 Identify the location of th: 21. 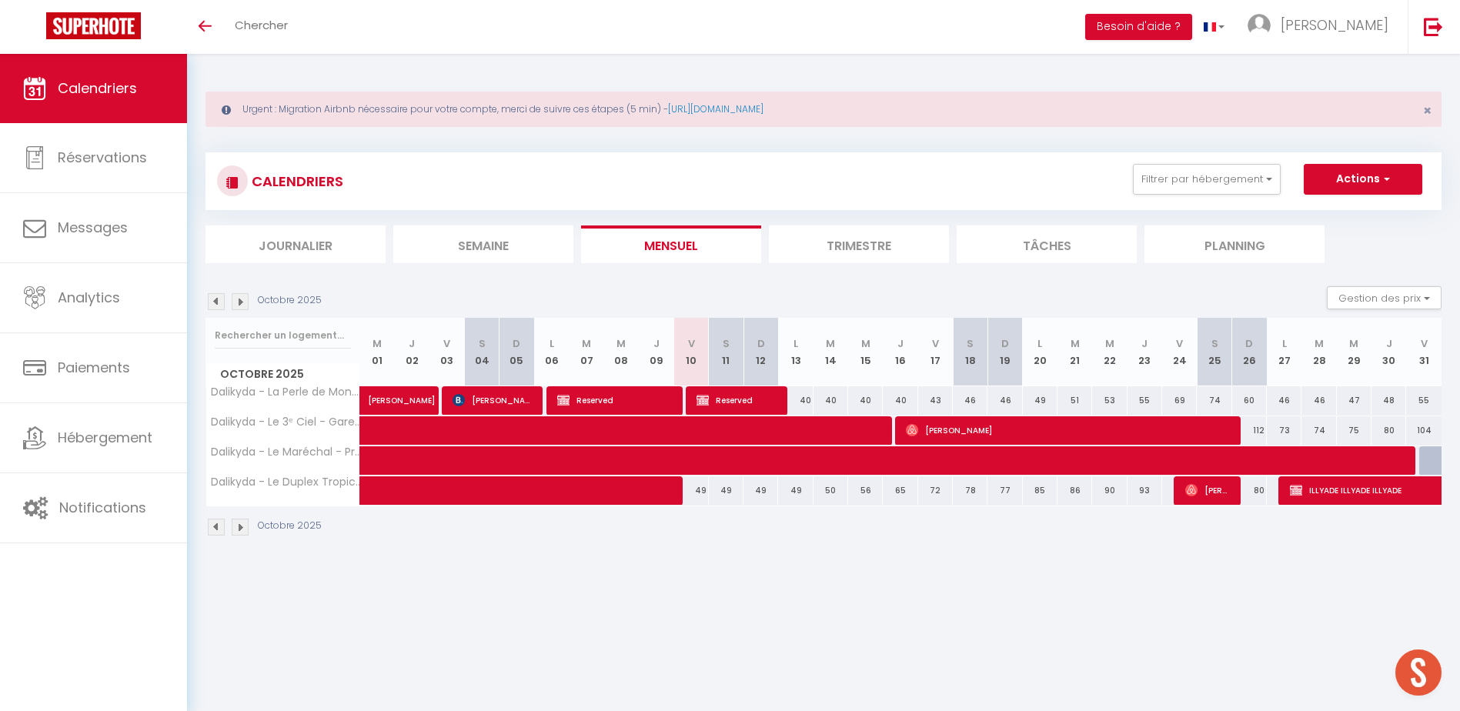
(1074, 352).